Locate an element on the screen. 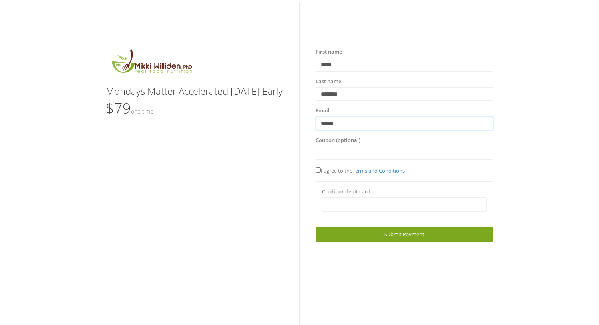 Image resolution: width=599 pixels, height=325 pixels. a: Terms and Conditions is located at coordinates (378, 171).